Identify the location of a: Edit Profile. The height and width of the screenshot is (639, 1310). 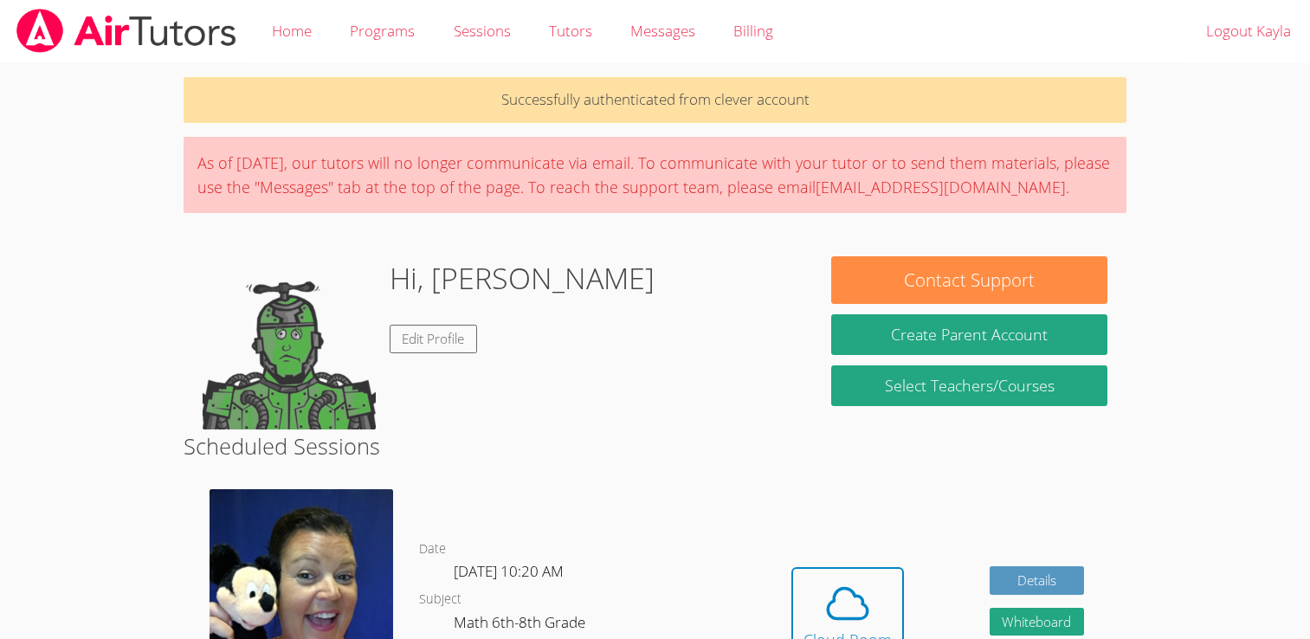
(434, 338).